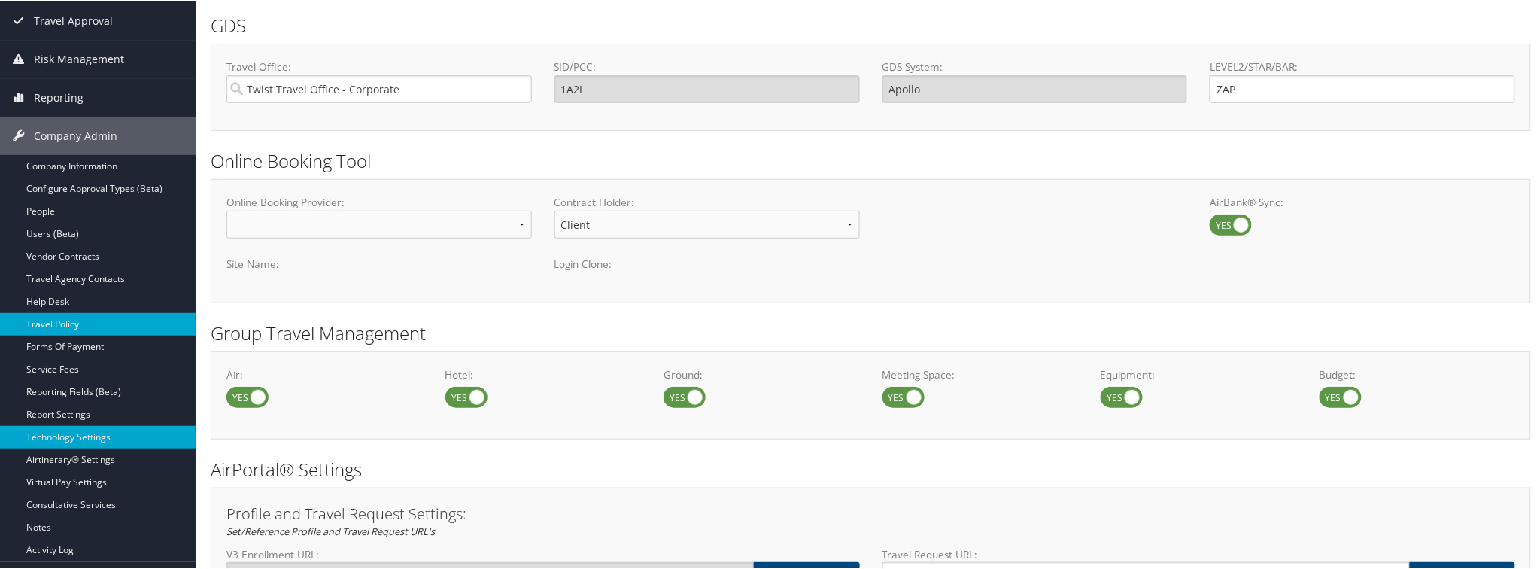  What do you see at coordinates (707, 263) in the screenshot?
I see `label: Login Clone:` at bounding box center [707, 263].